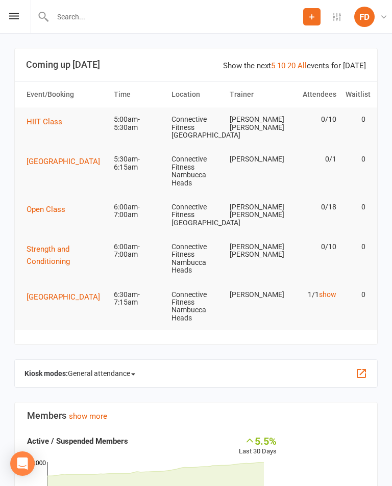  Describe the element at coordinates (196, 416) in the screenshot. I see `h3: Members` at that location.